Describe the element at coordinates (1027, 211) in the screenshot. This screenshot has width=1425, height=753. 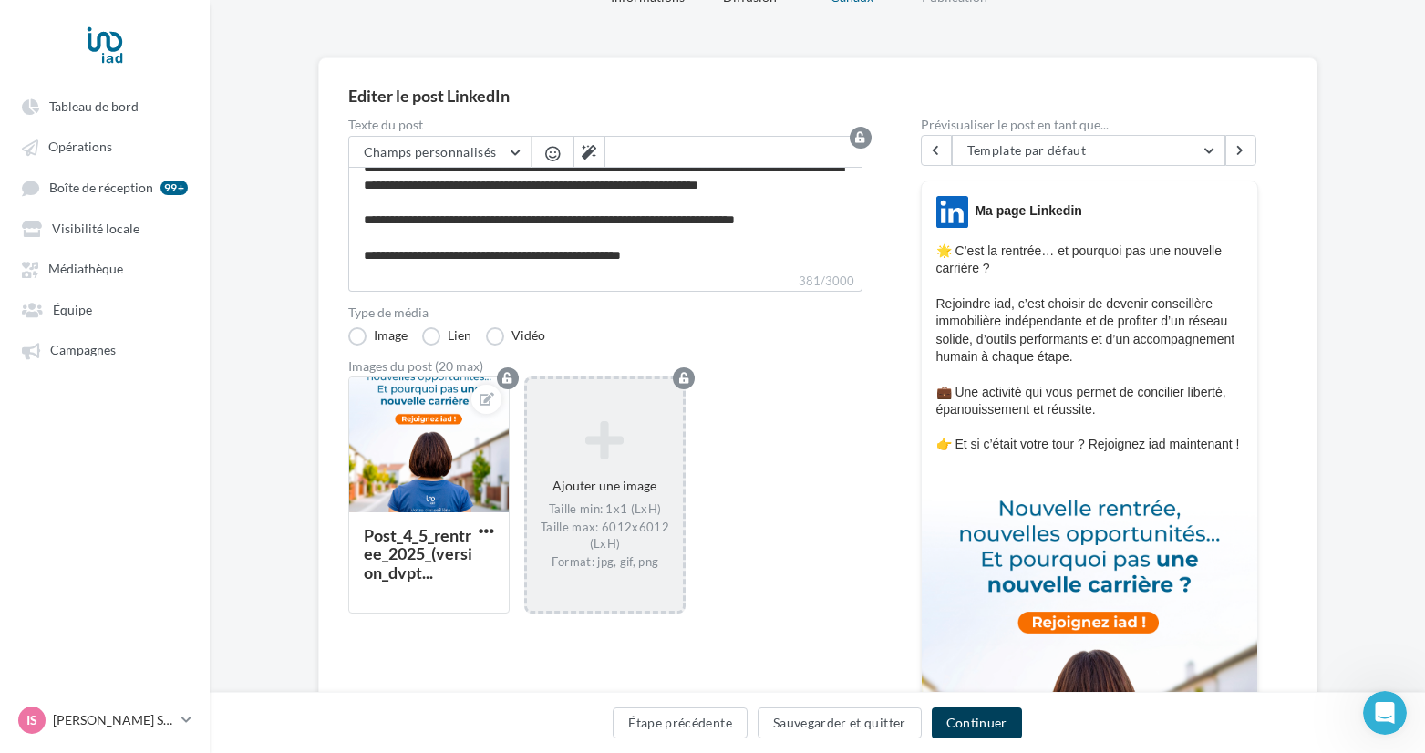
I see `div: Ma page Linkedin` at that location.